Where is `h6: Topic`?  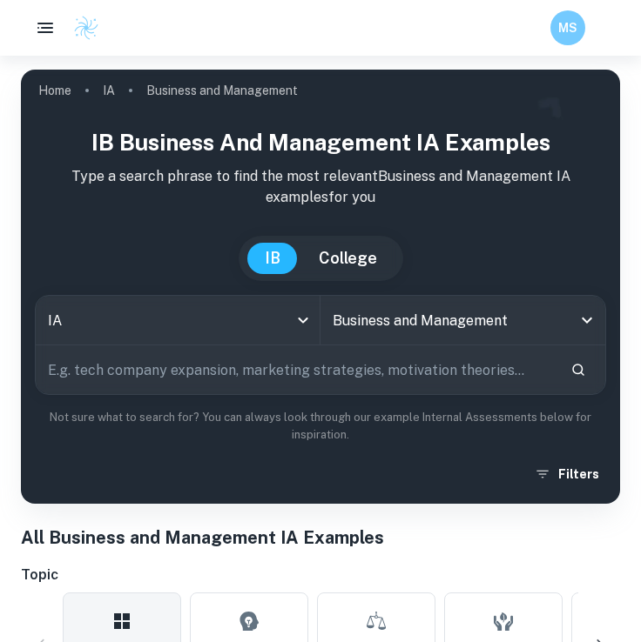
h6: Topic is located at coordinates (320, 575).